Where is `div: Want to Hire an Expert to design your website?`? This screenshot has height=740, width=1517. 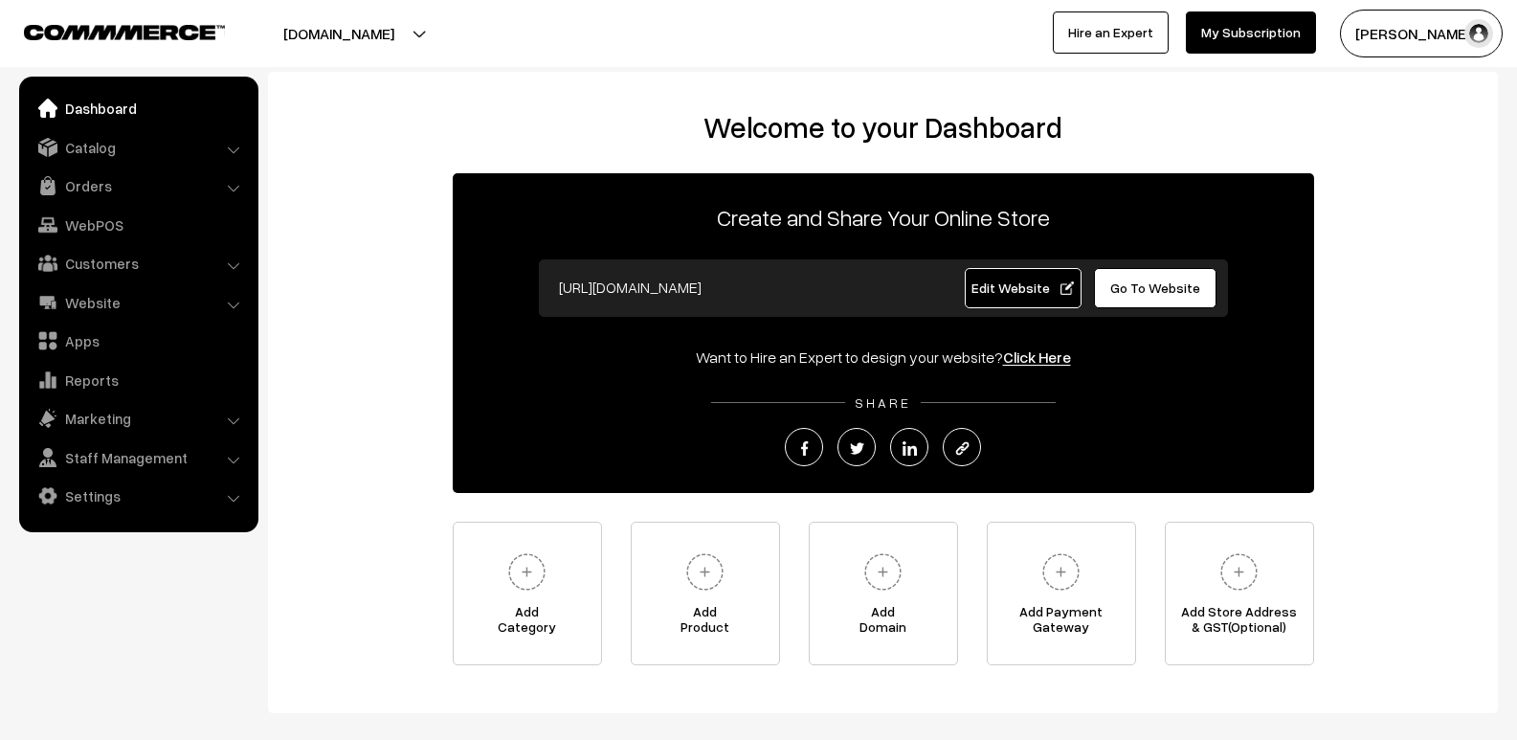
div: Want to Hire an Expert to design your website? is located at coordinates (883, 357).